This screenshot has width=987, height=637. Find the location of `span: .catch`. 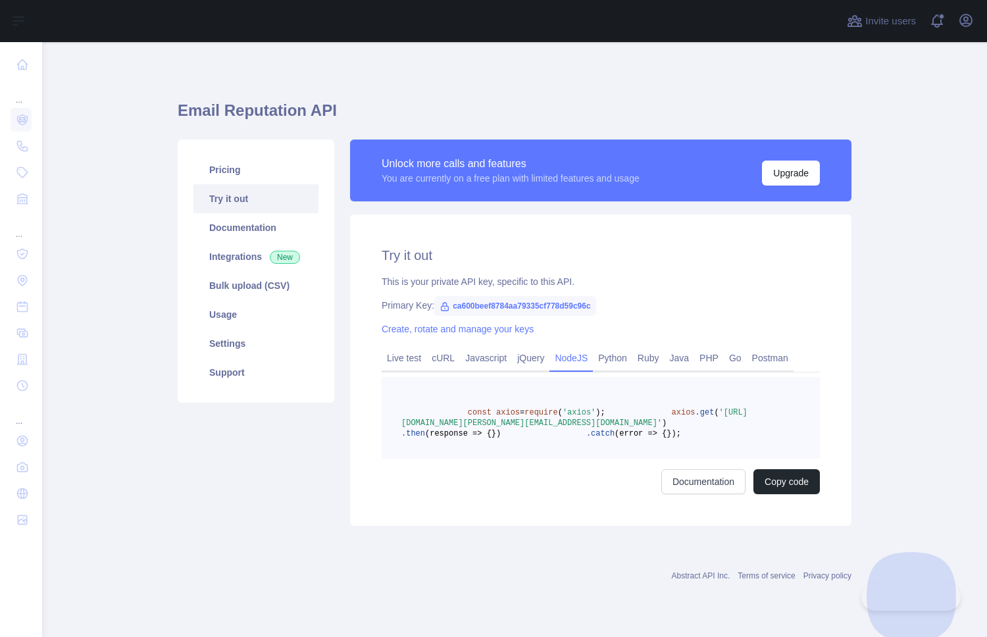

span: .catch is located at coordinates (600, 434).